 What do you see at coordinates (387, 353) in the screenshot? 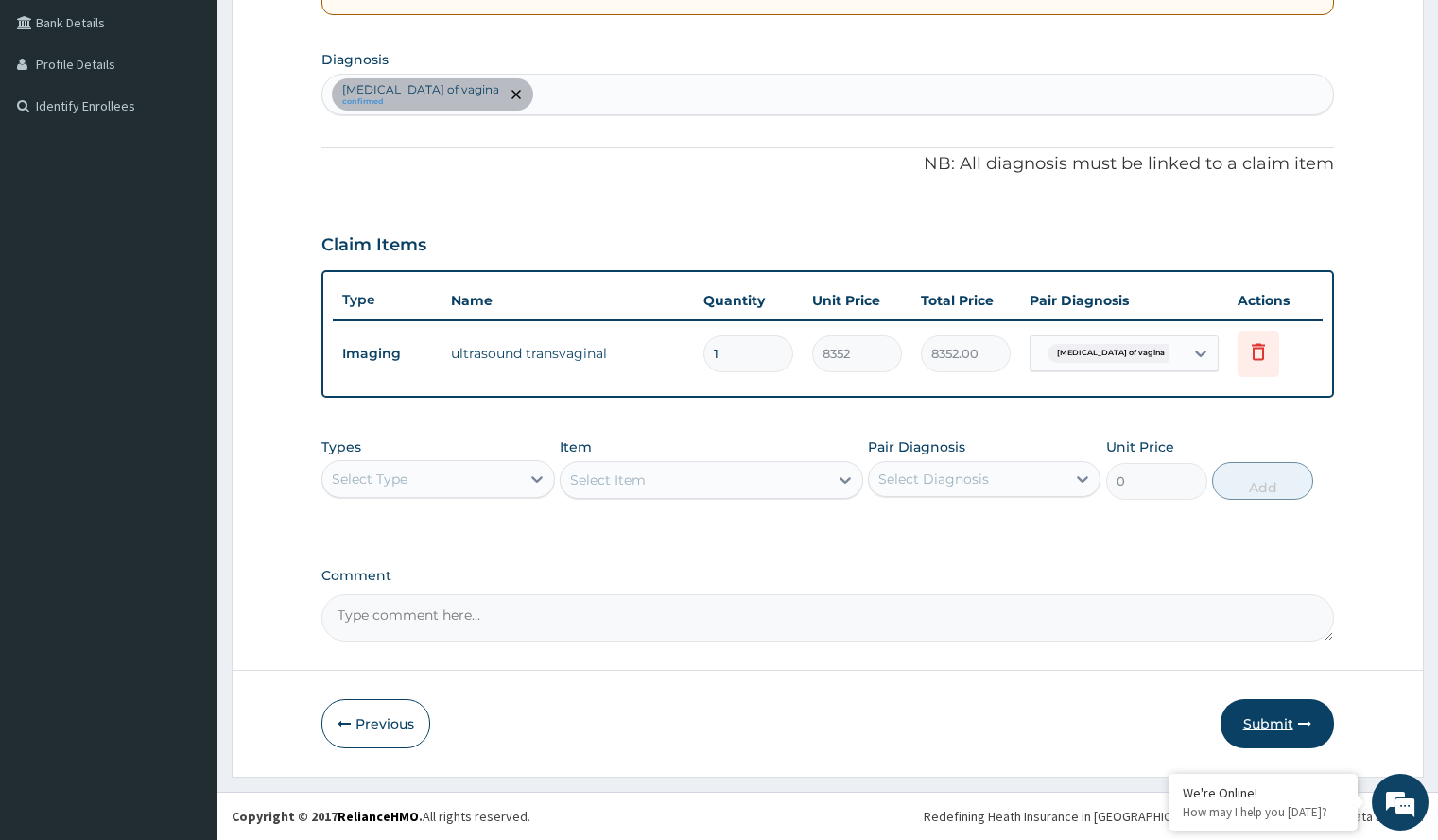
I see `td: Imaging` at bounding box center [387, 353].